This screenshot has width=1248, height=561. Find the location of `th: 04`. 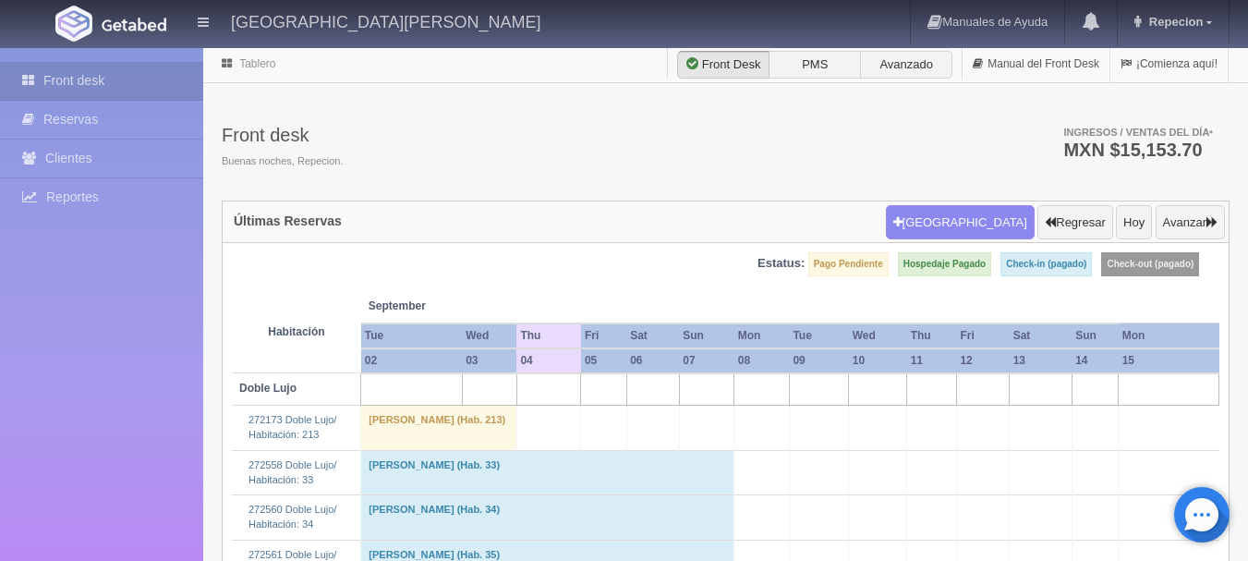

th: 04 is located at coordinates (549, 360).